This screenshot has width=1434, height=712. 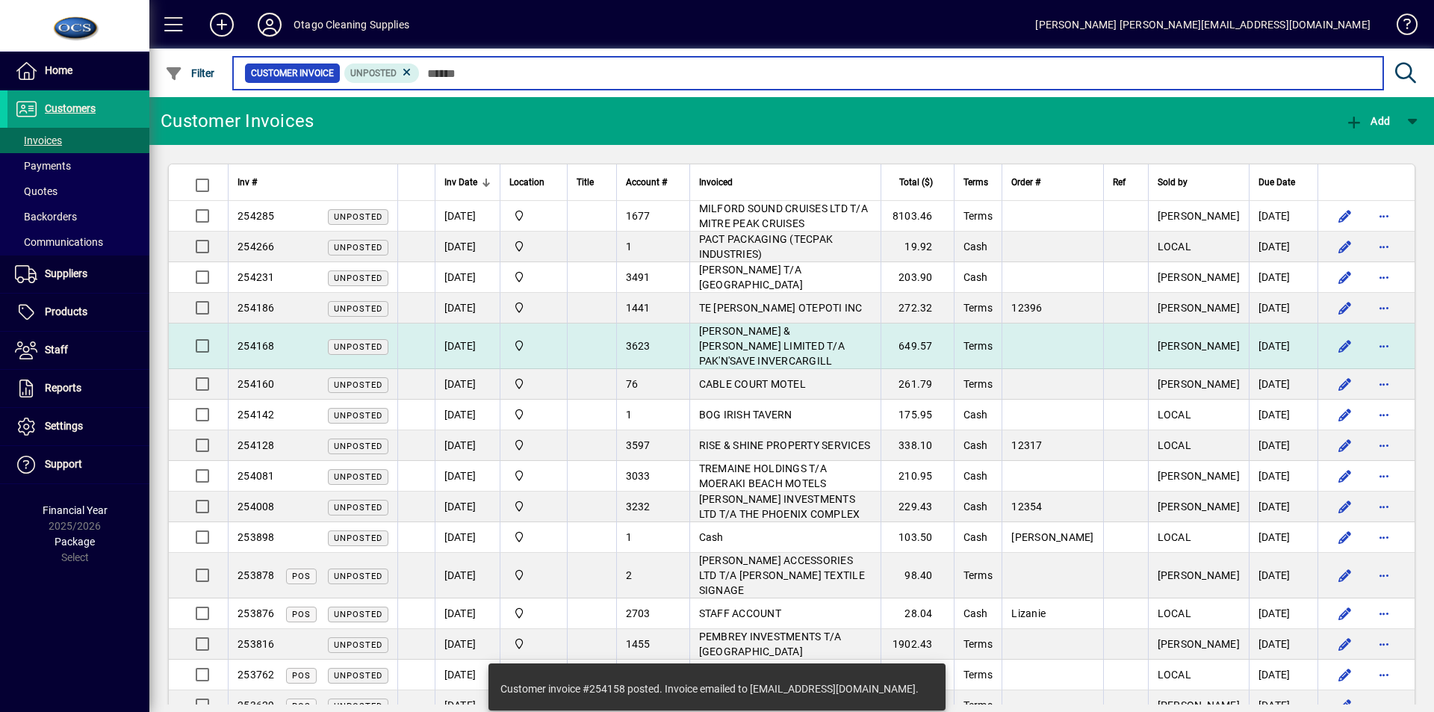 I want to click on td: 261.79, so click(x=917, y=384).